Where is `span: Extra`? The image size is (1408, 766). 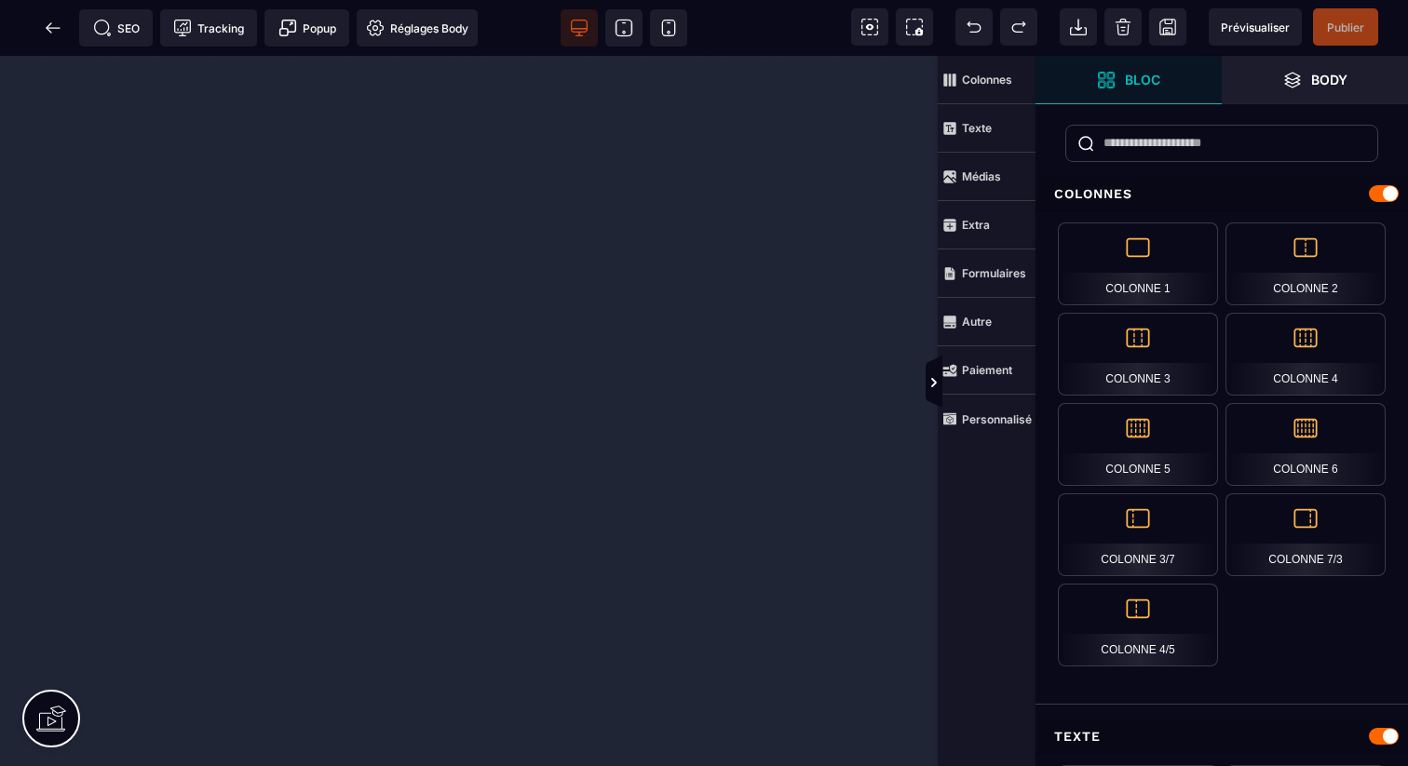
span: Extra is located at coordinates (986, 225).